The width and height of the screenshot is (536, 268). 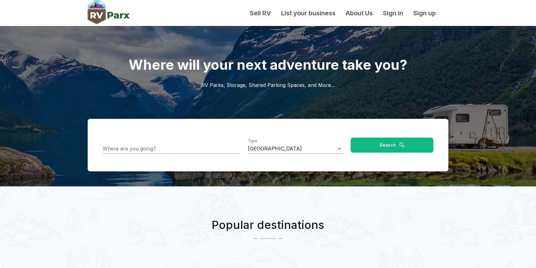 I want to click on a: Sign in, so click(x=393, y=13).